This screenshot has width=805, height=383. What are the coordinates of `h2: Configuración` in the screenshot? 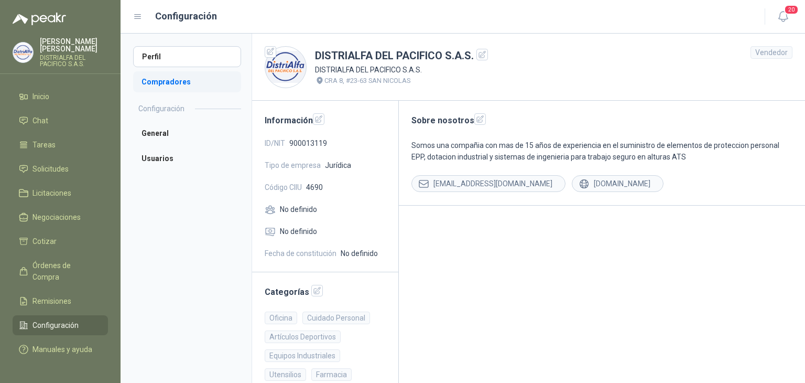 It's located at (161, 109).